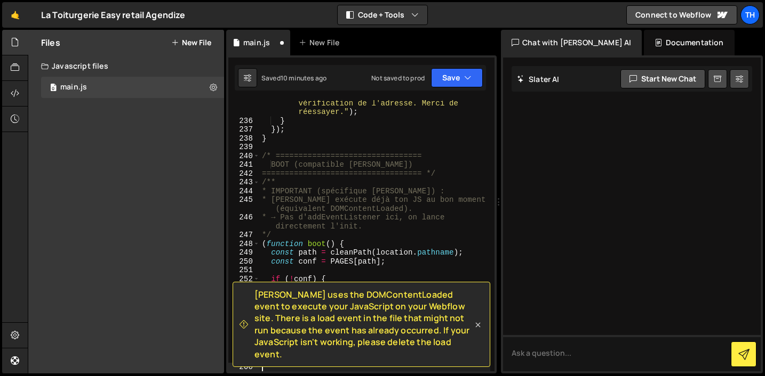  What do you see at coordinates (750, 15) in the screenshot?
I see `div: th` at bounding box center [750, 15].